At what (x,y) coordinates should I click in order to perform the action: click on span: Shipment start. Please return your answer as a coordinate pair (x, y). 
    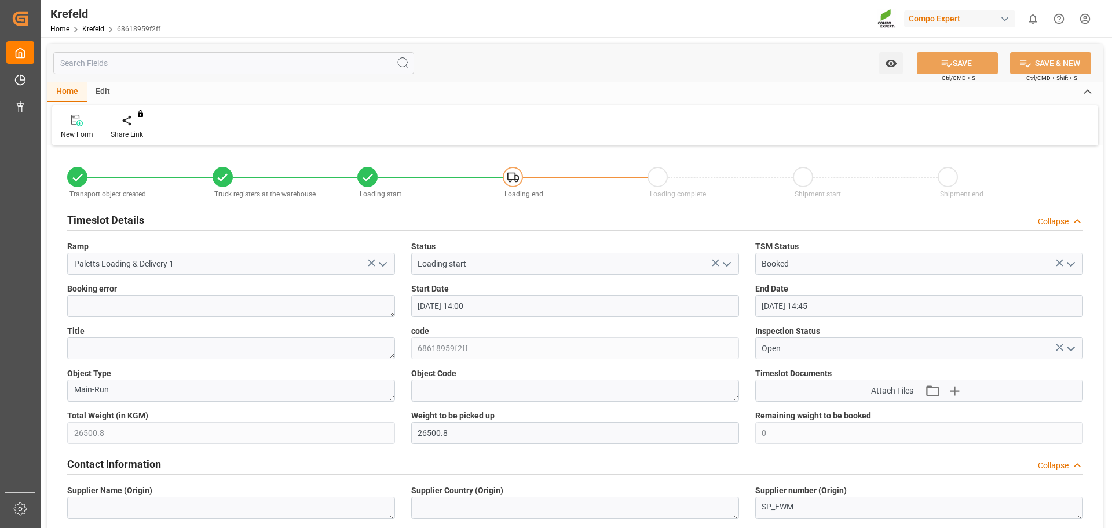
    Looking at the image, I should click on (818, 194).